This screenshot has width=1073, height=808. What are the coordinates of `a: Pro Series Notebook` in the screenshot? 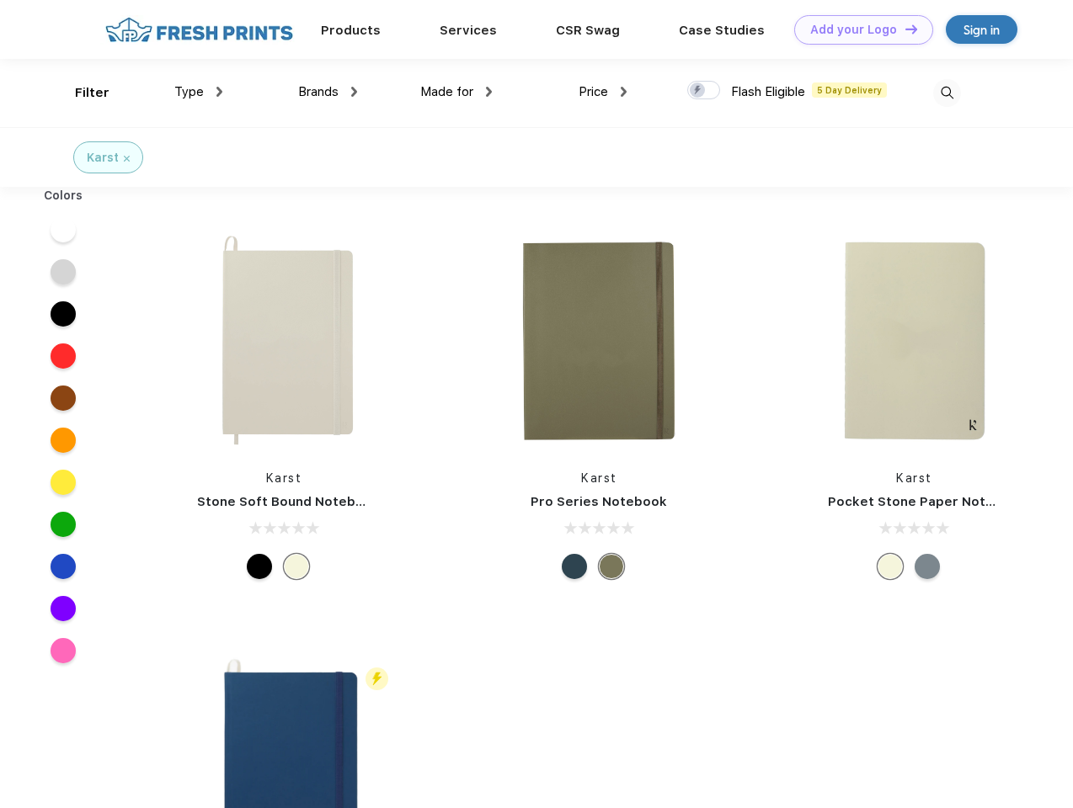 It's located at (599, 502).